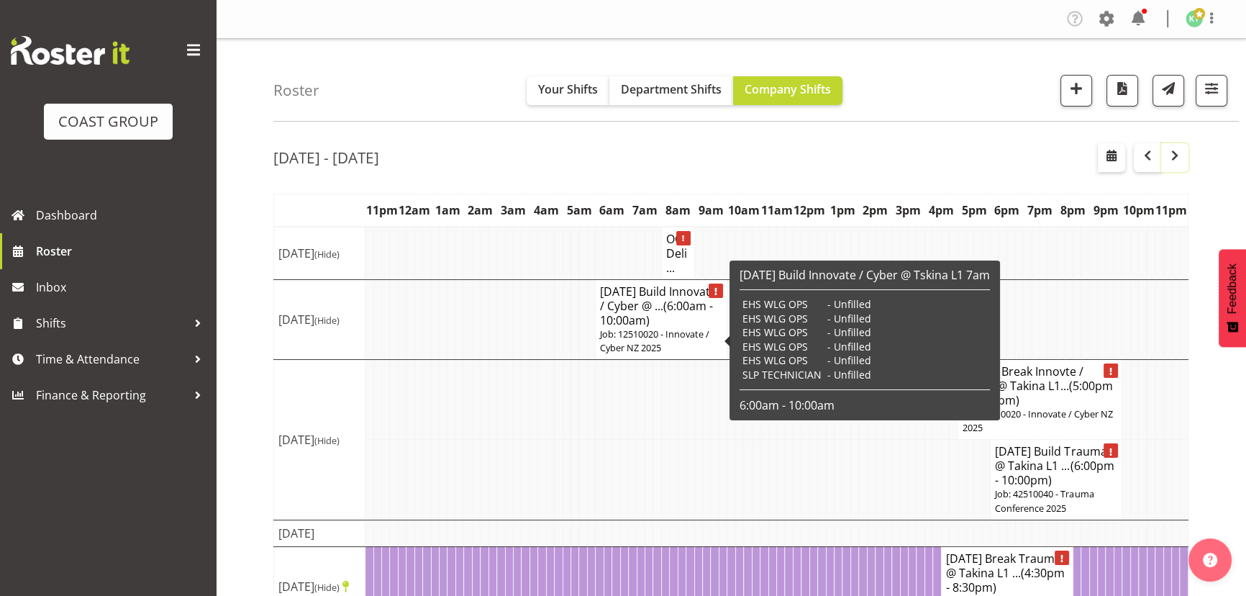  I want to click on th: 12am, so click(414, 210).